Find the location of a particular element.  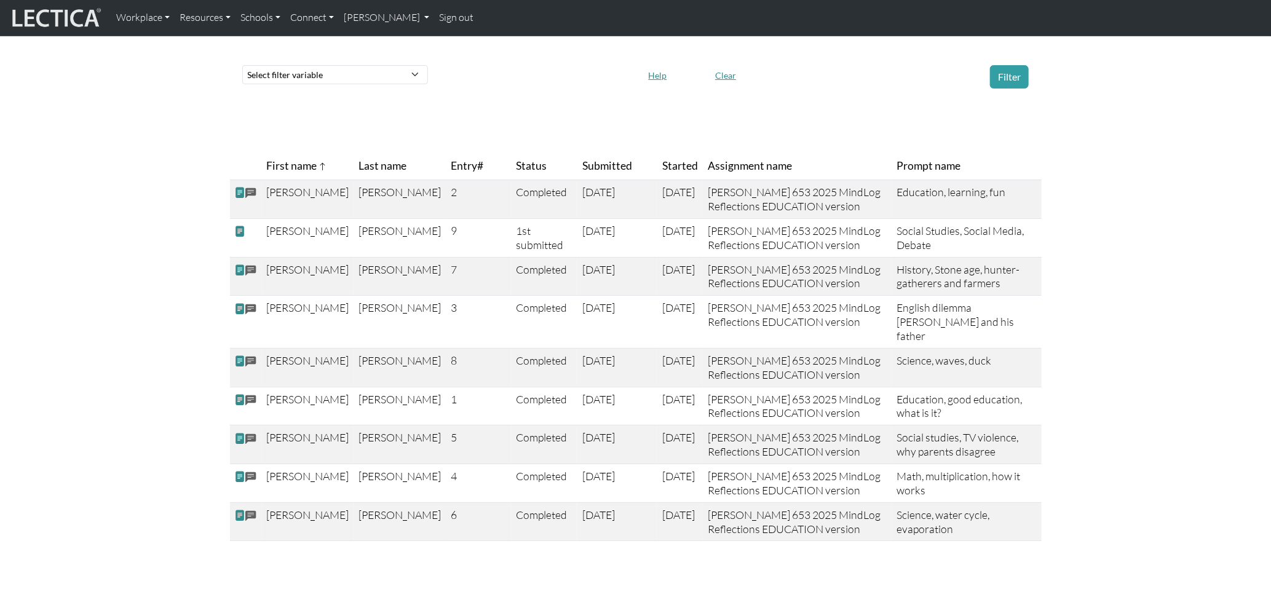

td: 7 is located at coordinates (479, 276).